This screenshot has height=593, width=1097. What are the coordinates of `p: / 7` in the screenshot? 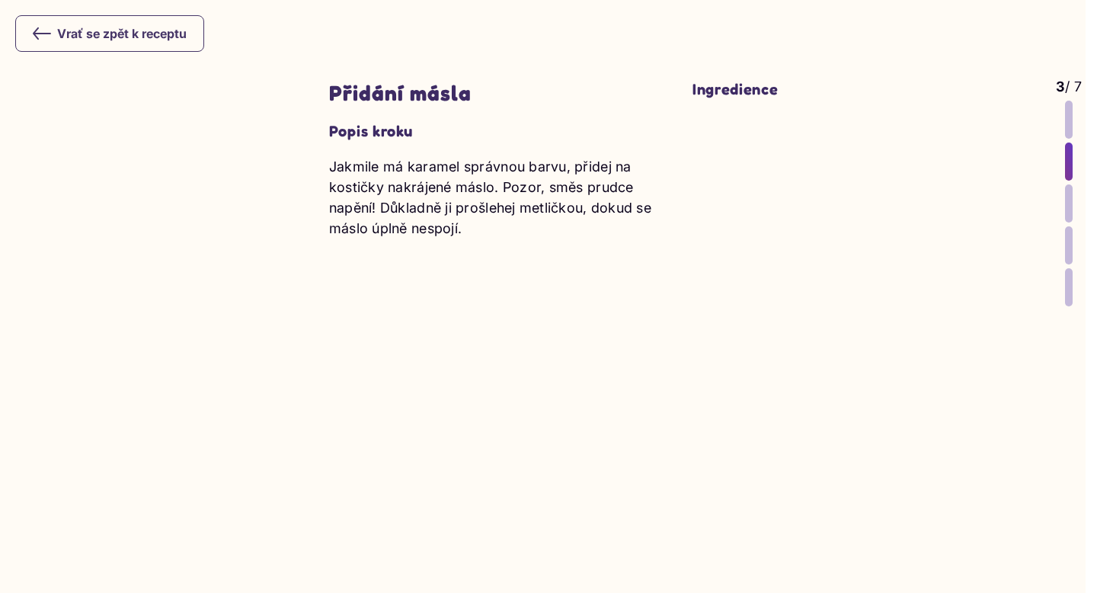 It's located at (1069, 86).